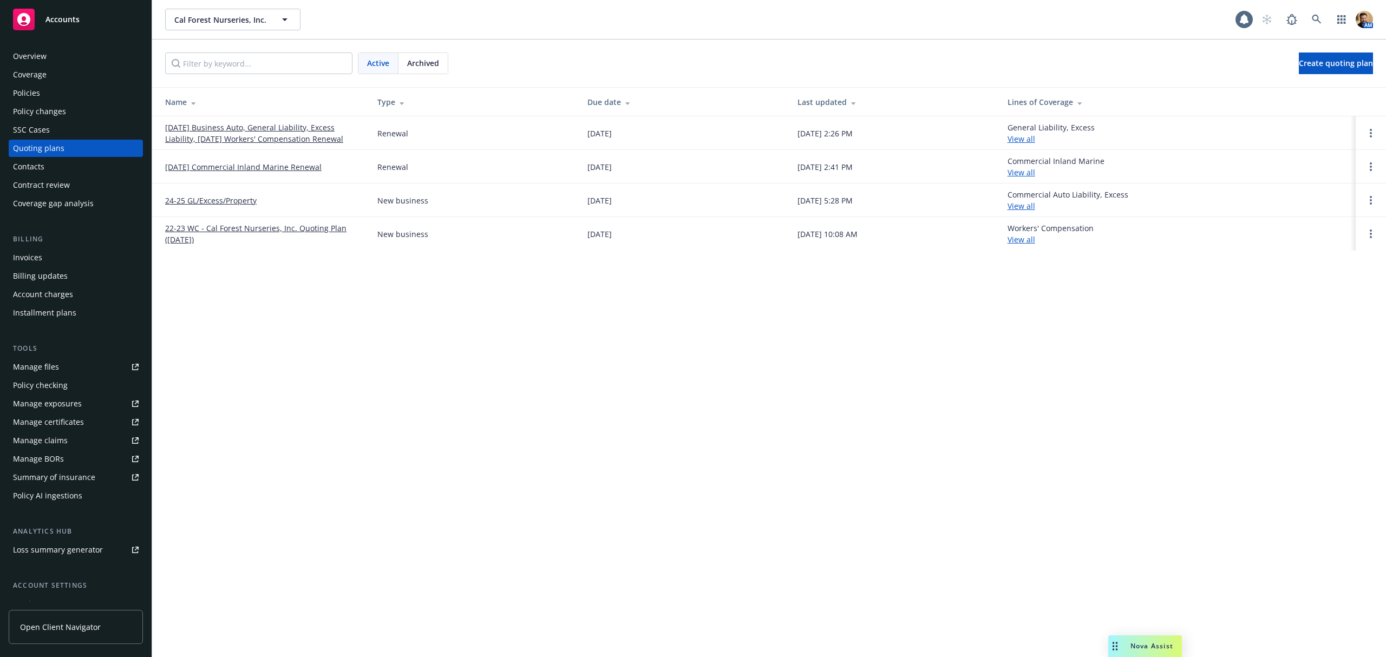  I want to click on a: Loss summary generator, so click(76, 550).